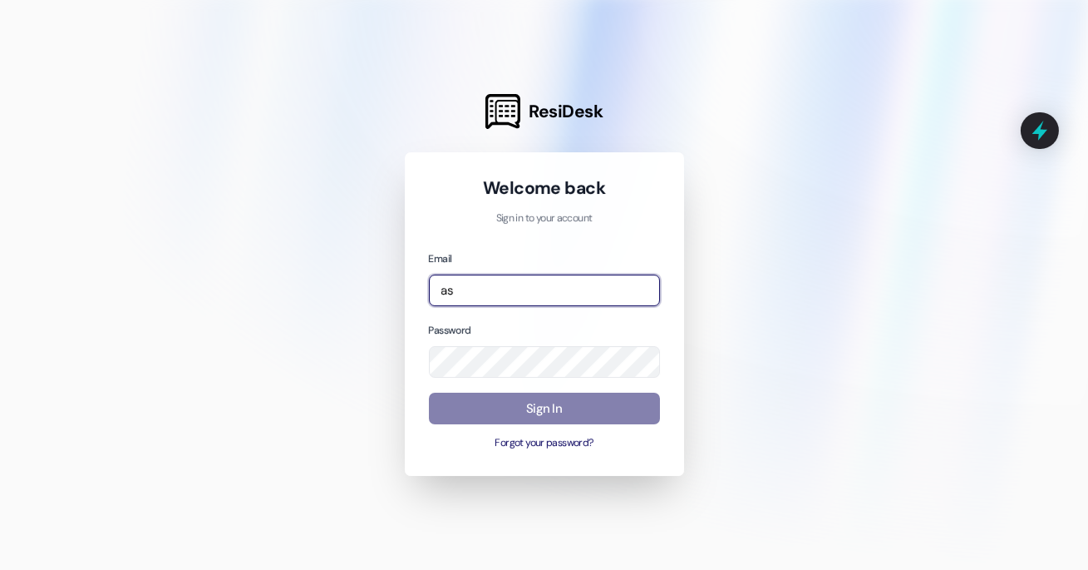  Describe the element at coordinates (565, 111) in the screenshot. I see `span: ResiDesk` at that location.